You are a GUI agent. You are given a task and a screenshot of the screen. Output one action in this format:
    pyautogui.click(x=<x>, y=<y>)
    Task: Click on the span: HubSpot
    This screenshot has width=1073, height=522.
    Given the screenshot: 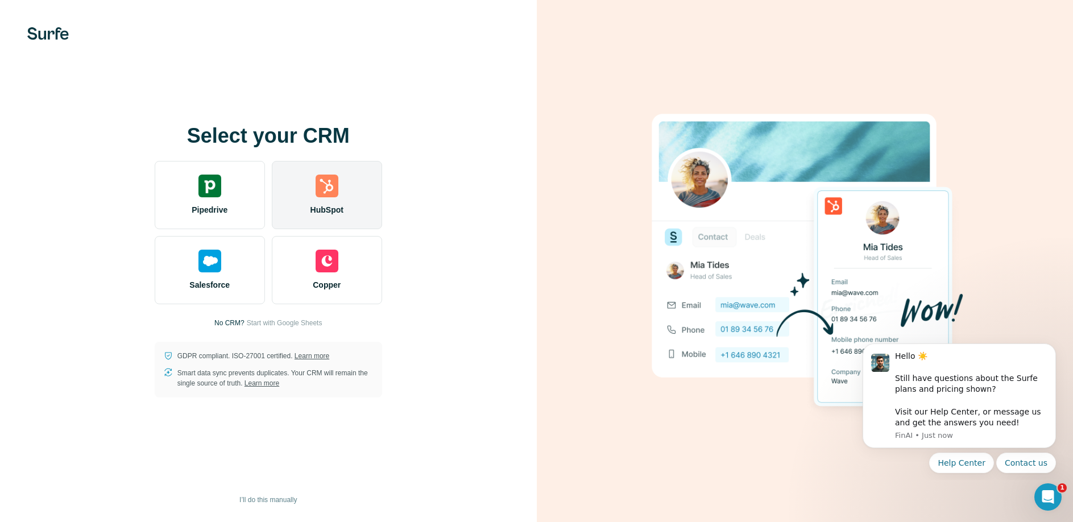 What is the action you would take?
    pyautogui.click(x=327, y=210)
    